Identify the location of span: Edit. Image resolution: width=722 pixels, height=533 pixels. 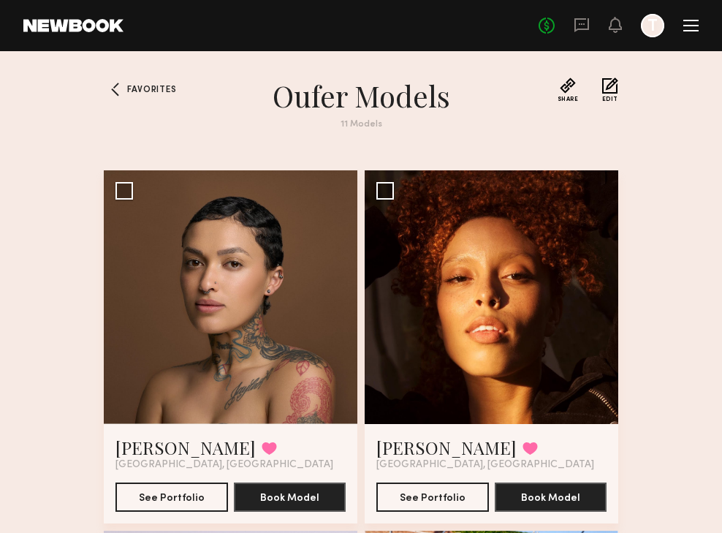
(610, 99).